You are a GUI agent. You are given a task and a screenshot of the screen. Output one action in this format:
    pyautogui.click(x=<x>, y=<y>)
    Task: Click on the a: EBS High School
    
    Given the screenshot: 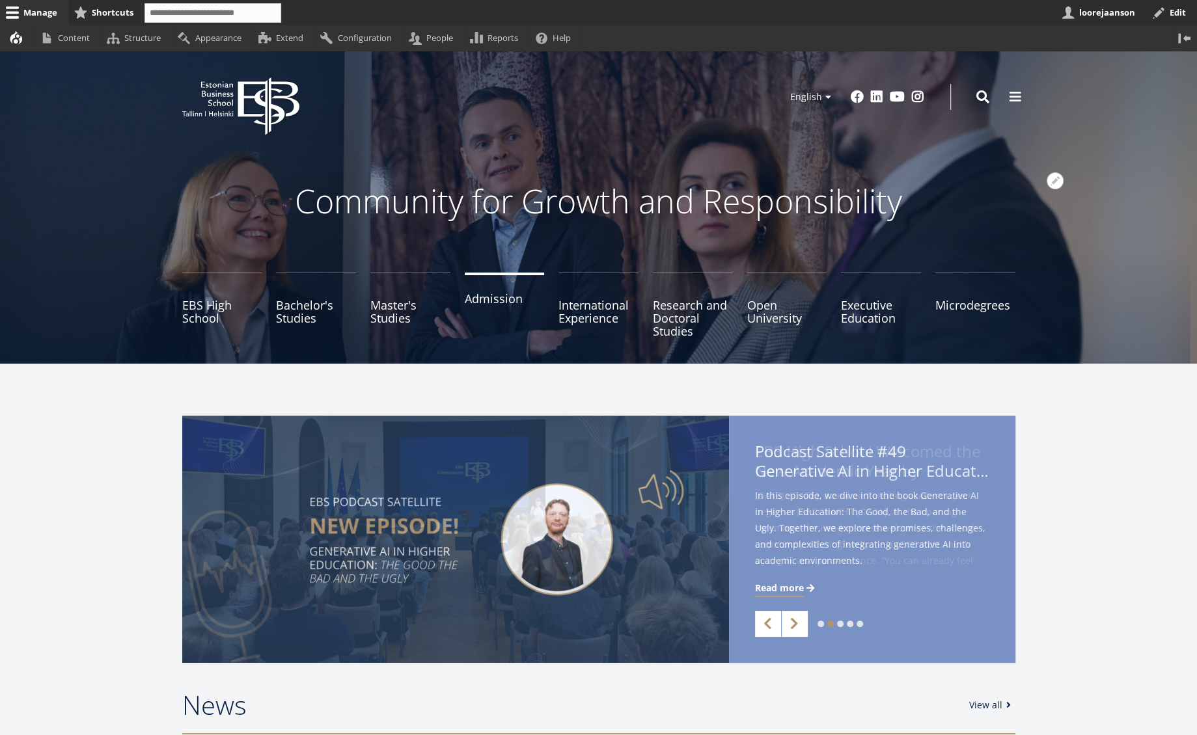 What is the action you would take?
    pyautogui.click(x=222, y=305)
    